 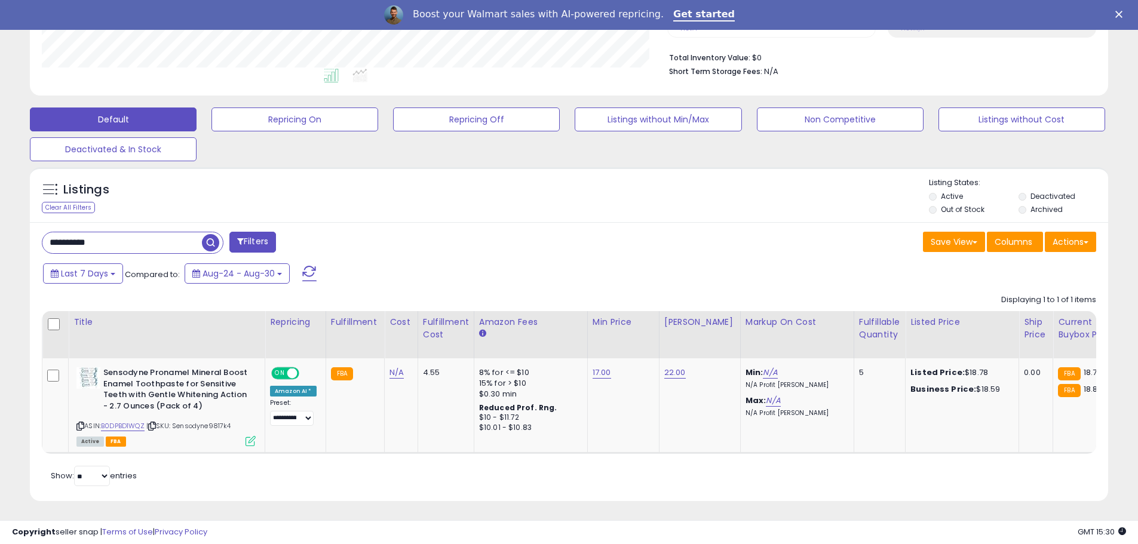 What do you see at coordinates (952, 196) in the screenshot?
I see `label: Active` at bounding box center [952, 196].